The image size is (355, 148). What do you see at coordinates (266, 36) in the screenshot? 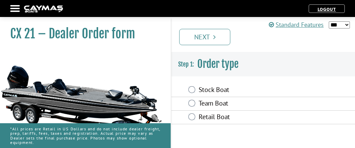
I see `ul: Pagination` at bounding box center [266, 36].